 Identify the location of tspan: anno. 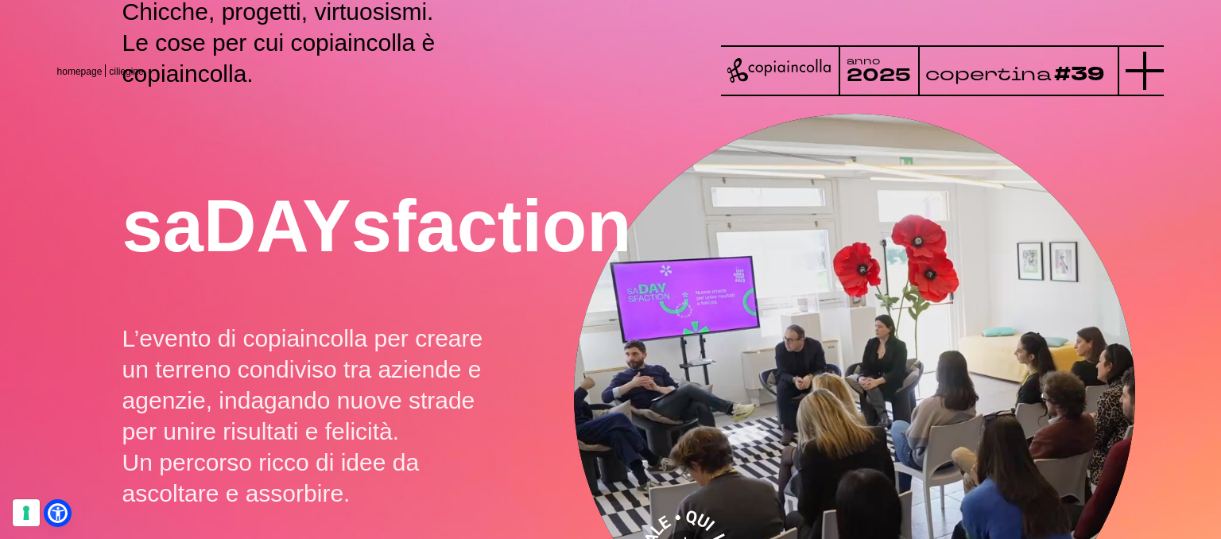
(863, 60).